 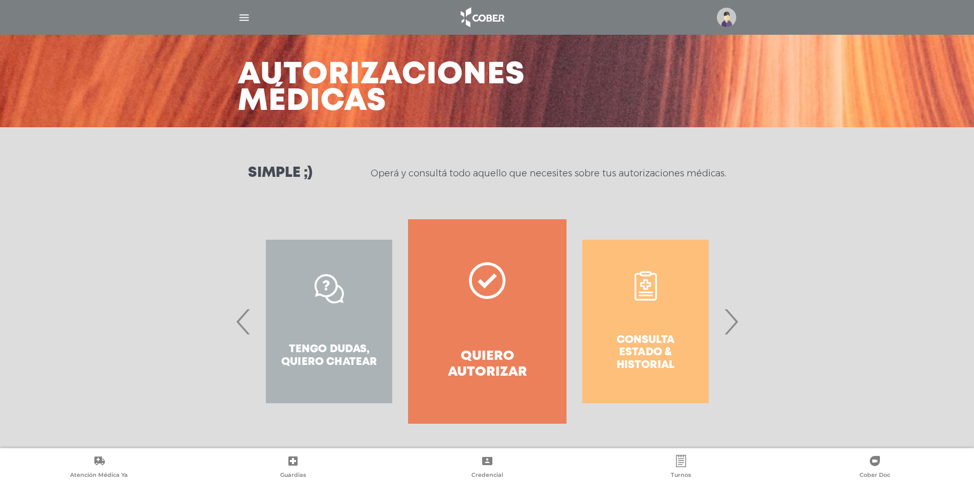 I want to click on a: Quiero autorizar, so click(x=487, y=321).